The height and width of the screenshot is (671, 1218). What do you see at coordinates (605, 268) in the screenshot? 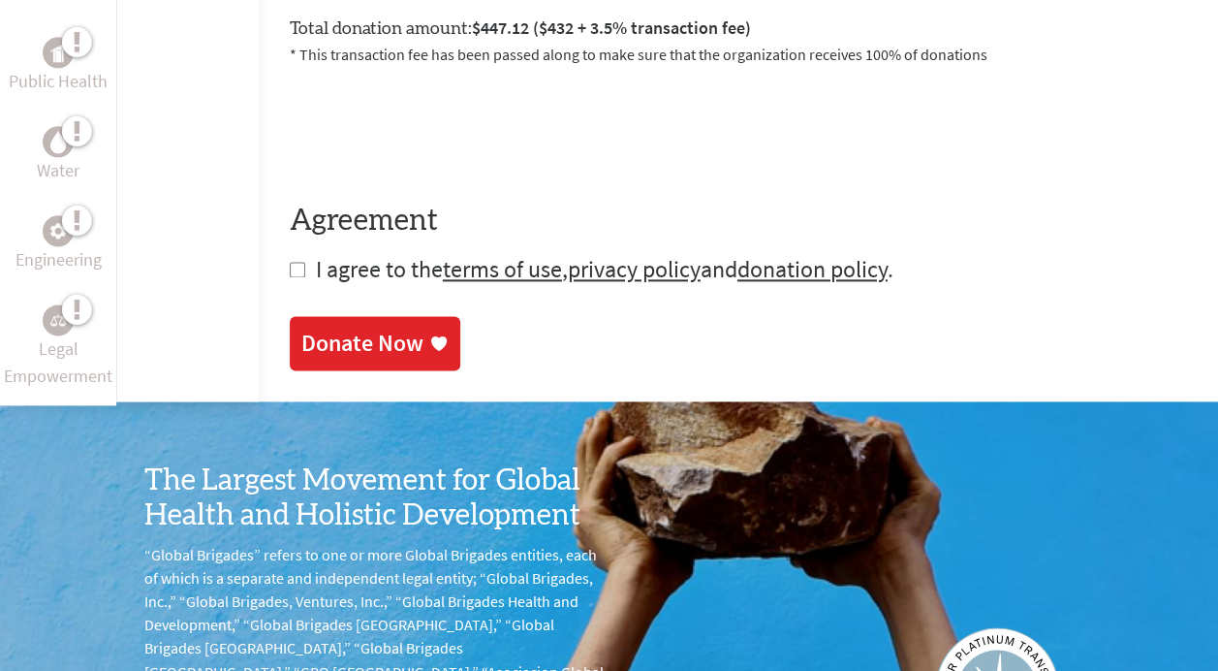
I see `span: I agree to the , and .` at bounding box center [605, 268].